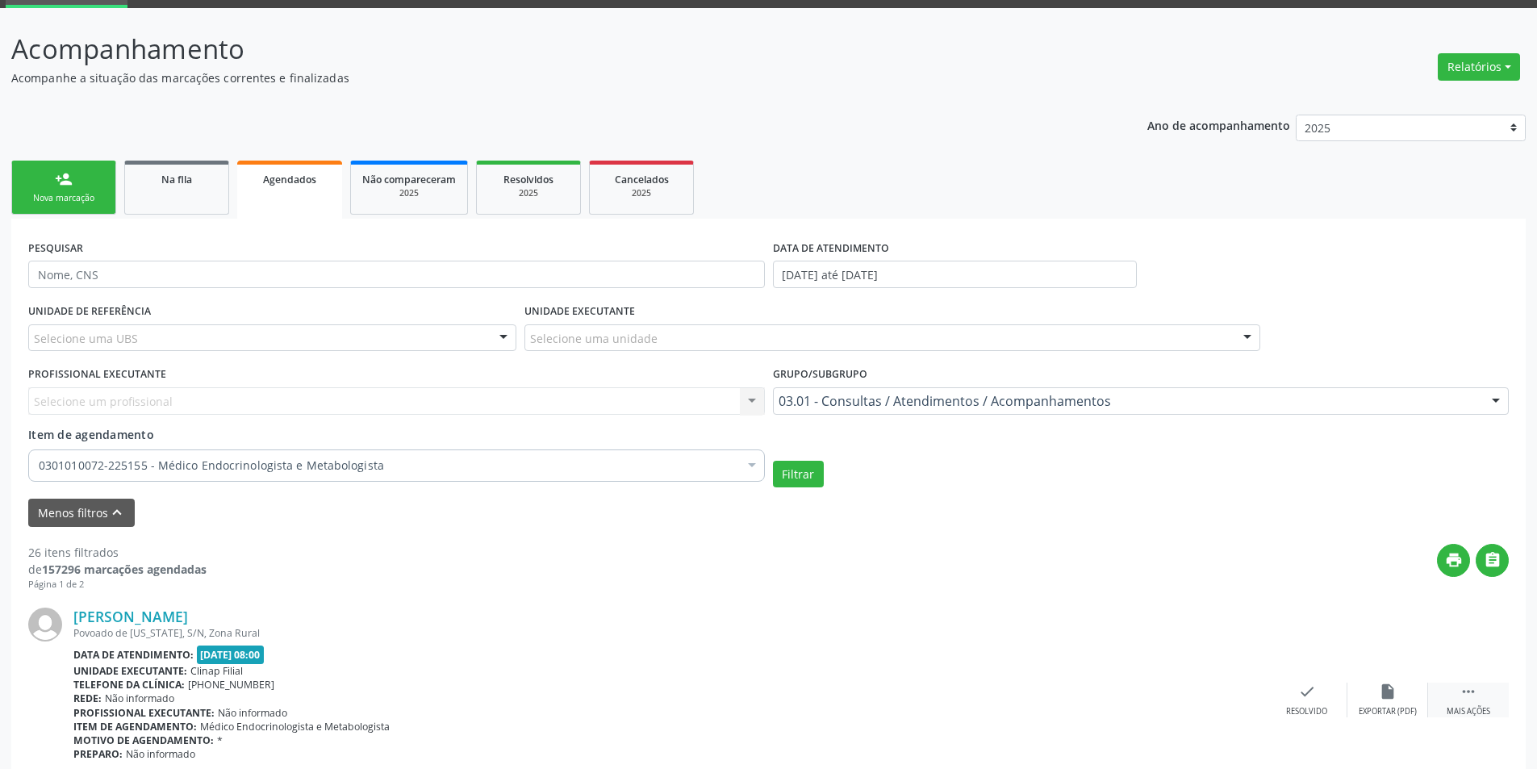  I want to click on img: img, so click(45, 625).